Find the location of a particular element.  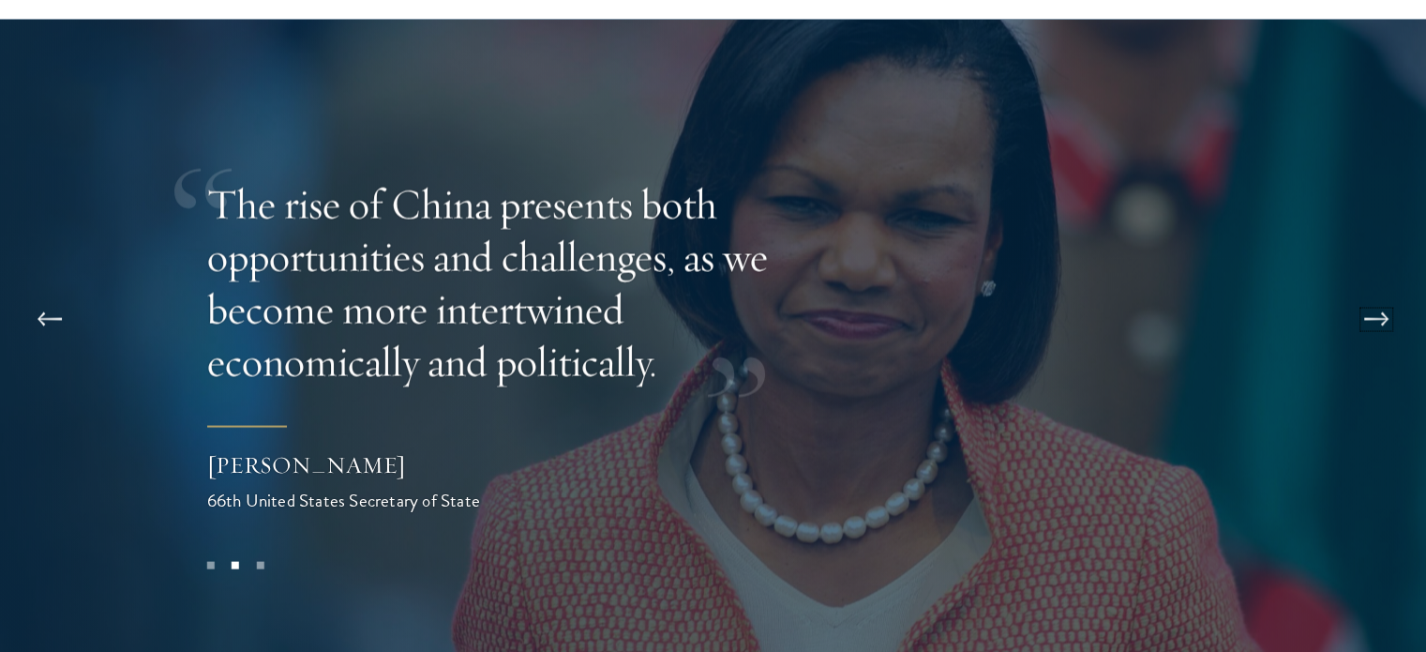

p: The rise of China presents both opportunities and challenges, as we become more intertwined econo... is located at coordinates (512, 283).